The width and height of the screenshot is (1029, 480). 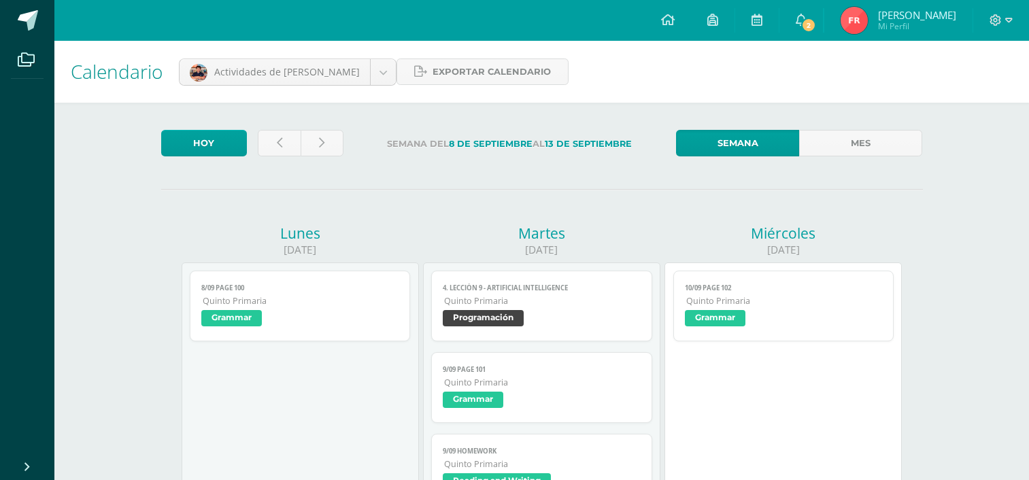 I want to click on div: Martes, so click(x=541, y=233).